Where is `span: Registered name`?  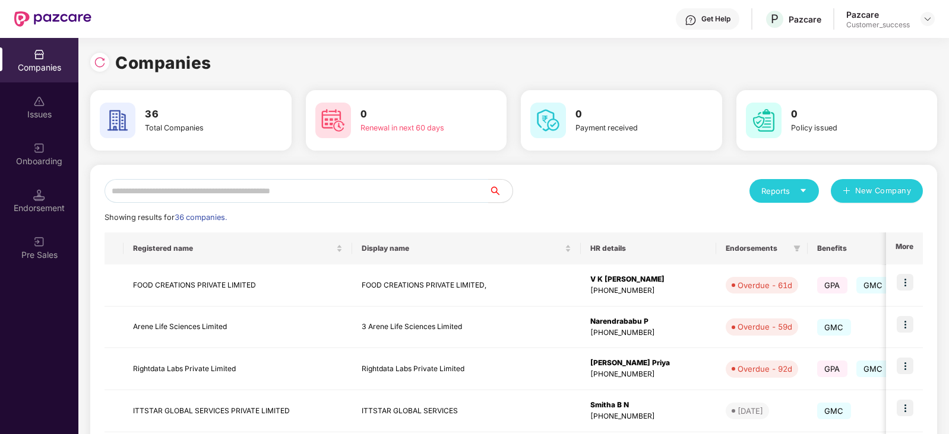
span: Registered name is located at coordinates (233, 249).